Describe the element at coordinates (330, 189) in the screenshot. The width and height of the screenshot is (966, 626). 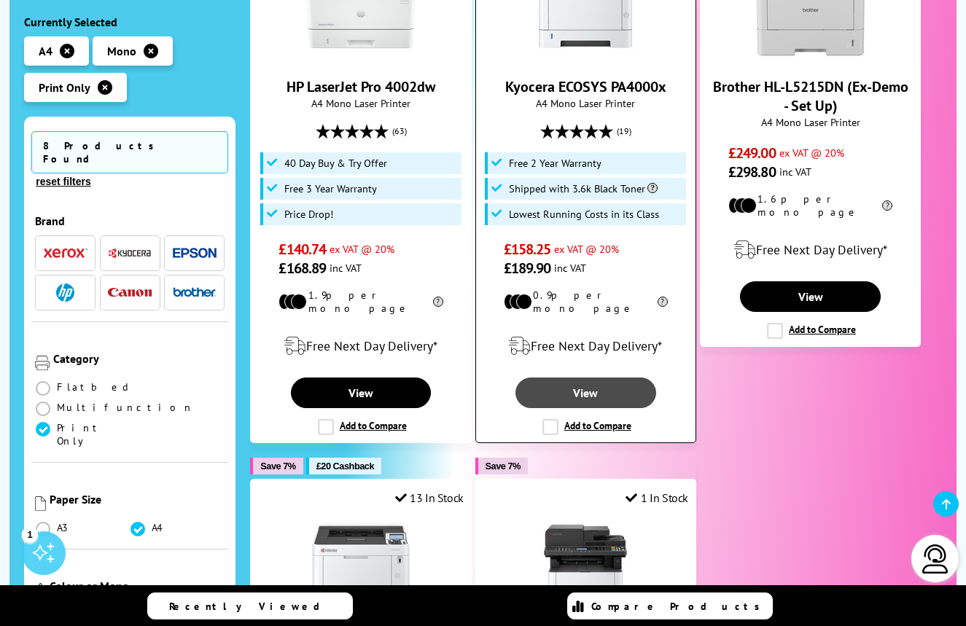
I see `span: Free 3 Year Warranty` at that location.